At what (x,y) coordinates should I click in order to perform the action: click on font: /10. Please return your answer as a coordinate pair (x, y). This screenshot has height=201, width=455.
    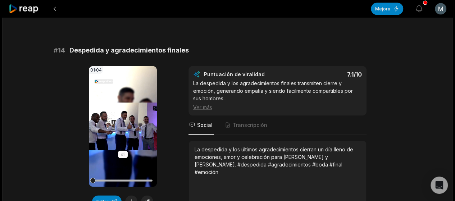
    Looking at the image, I should click on (358, 74).